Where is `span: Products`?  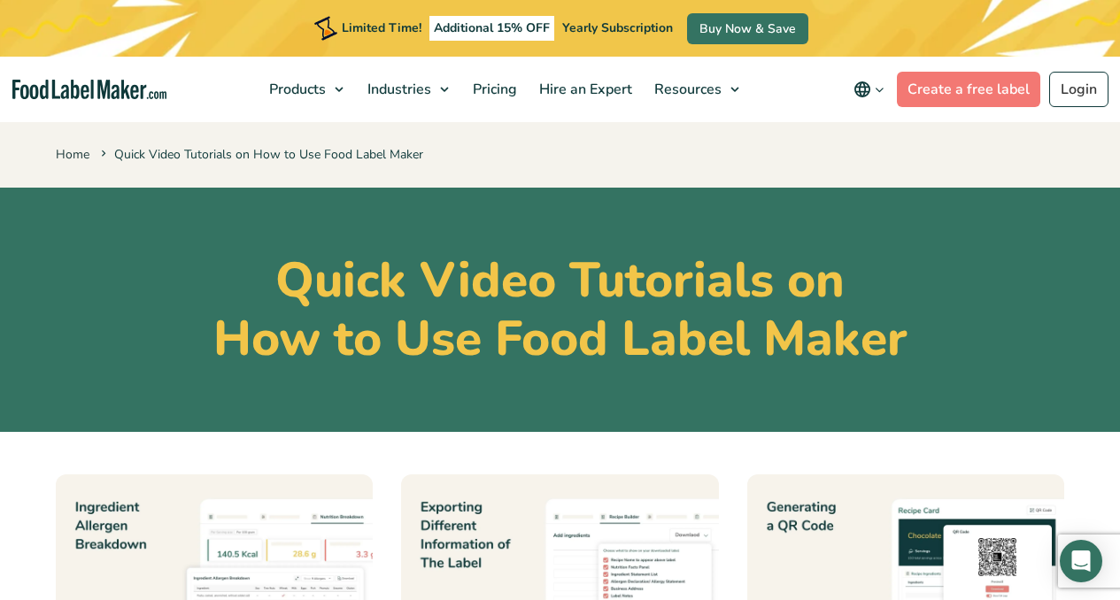
span: Products is located at coordinates (296, 89).